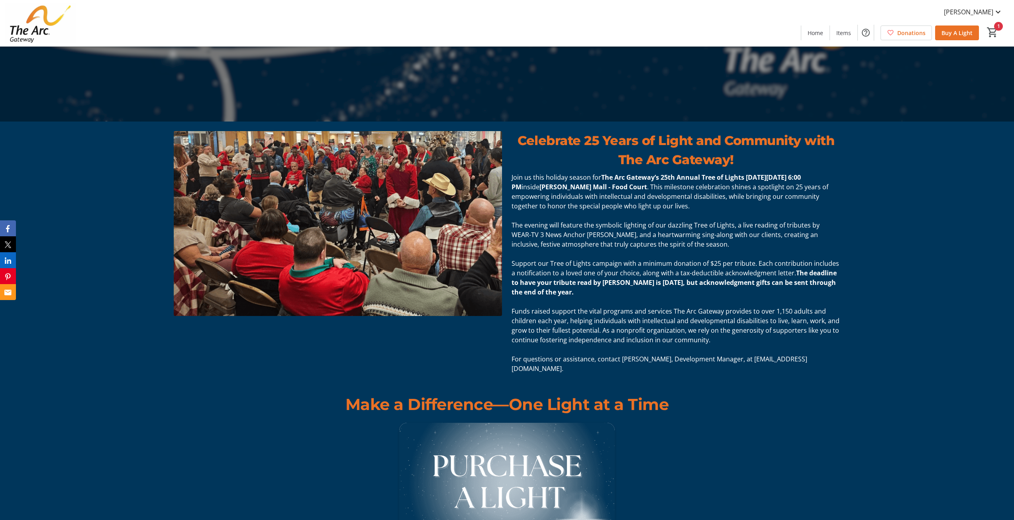 The width and height of the screenshot is (1014, 520). I want to click on span: Support our Tree of Lights campaign with a minimum donation of $25 per tribute. Each contribution..., so click(675, 268).